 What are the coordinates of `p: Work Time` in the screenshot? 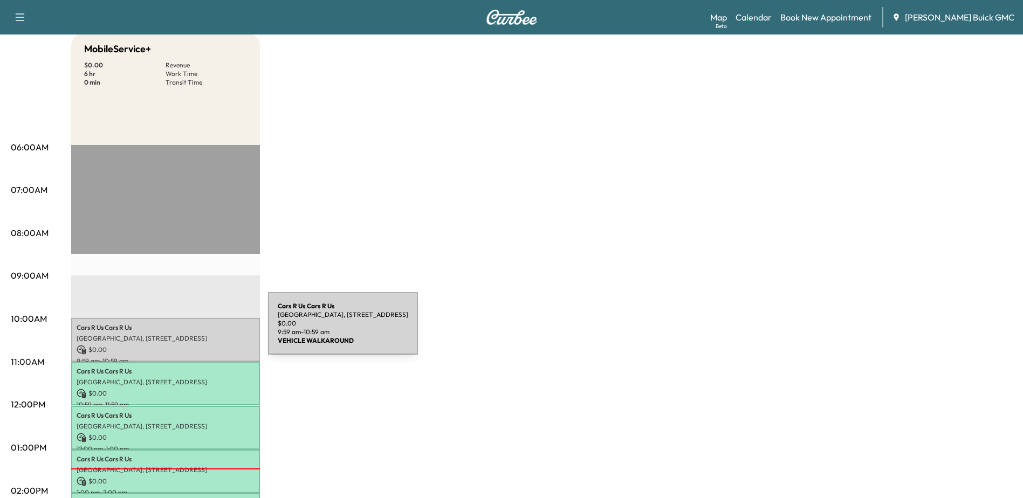 It's located at (206, 74).